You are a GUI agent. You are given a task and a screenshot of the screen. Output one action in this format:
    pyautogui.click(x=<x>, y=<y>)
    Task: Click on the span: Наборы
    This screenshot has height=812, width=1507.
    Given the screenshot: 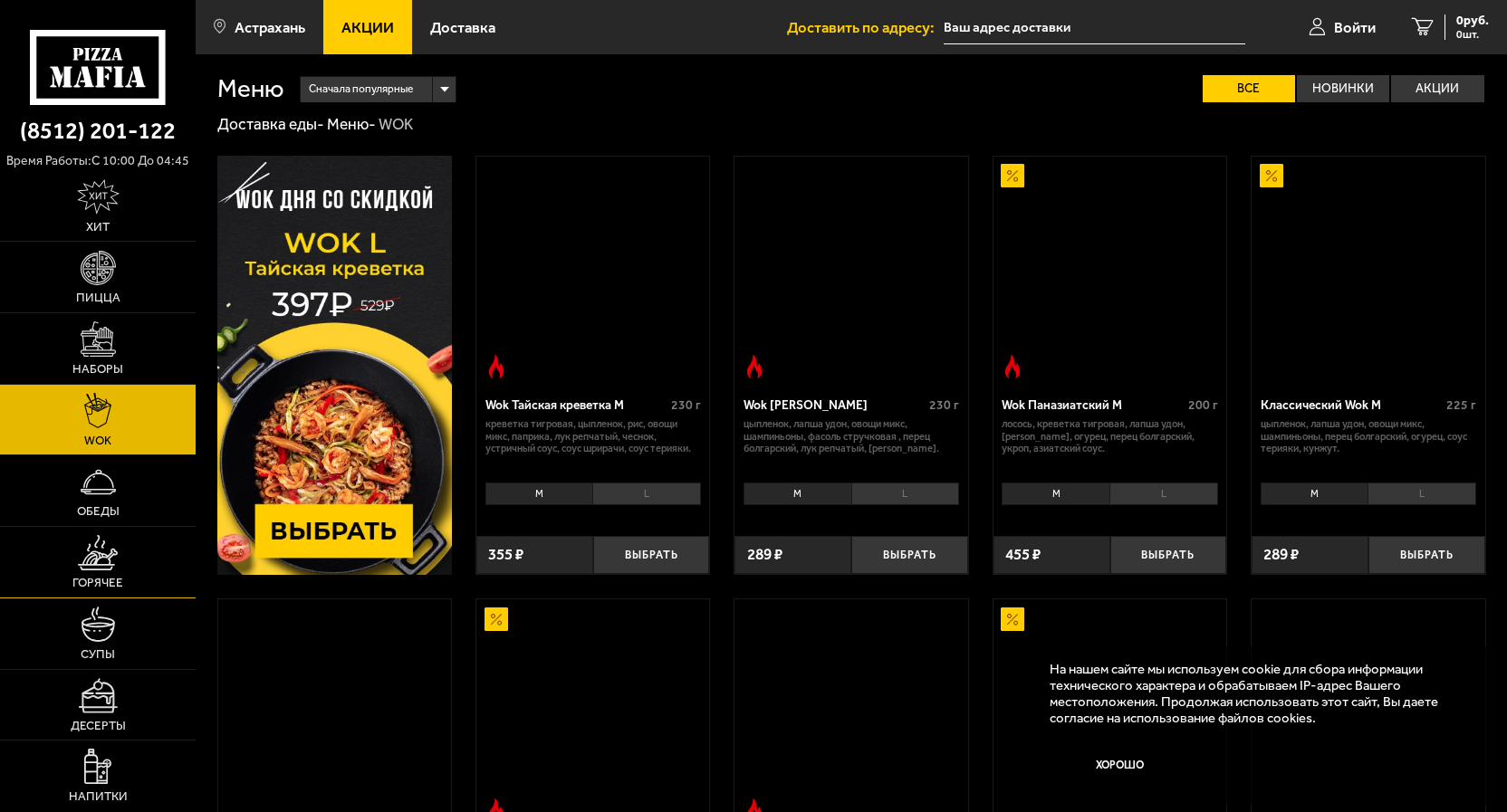 What is the action you would take?
    pyautogui.click(x=97, y=368)
    